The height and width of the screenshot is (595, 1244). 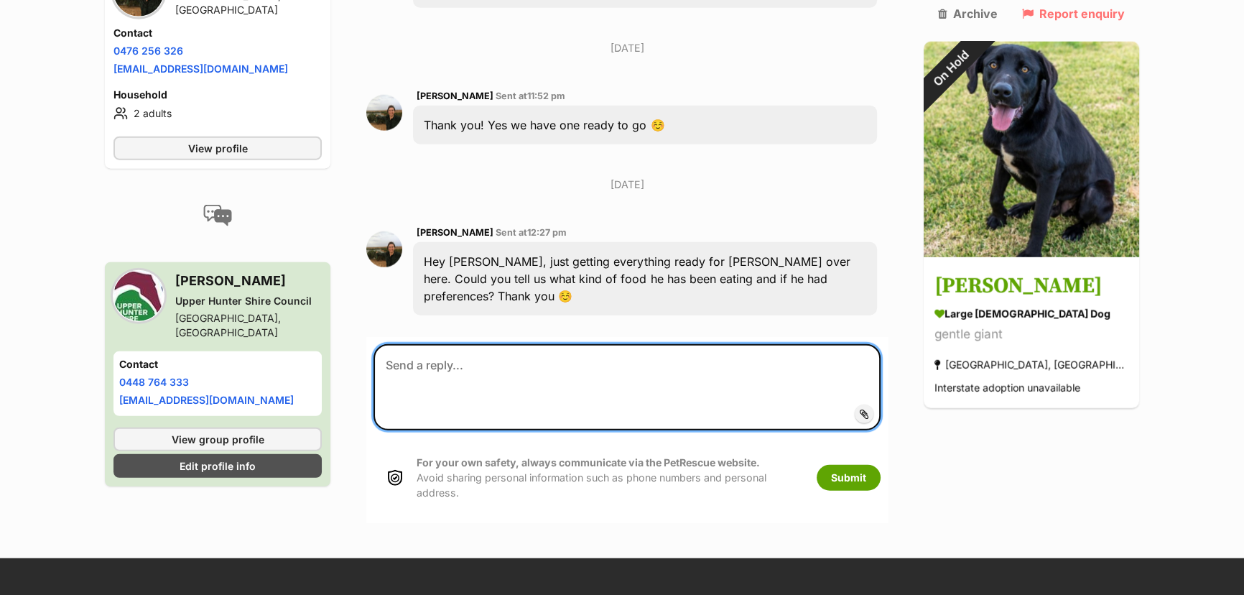 I want to click on span: 12:27 pm, so click(x=547, y=232).